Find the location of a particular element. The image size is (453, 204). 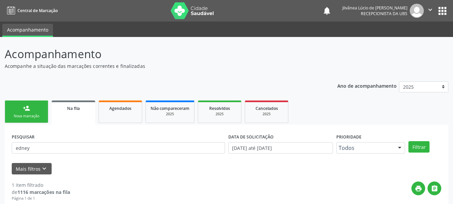

strong: 1116 marcações na fila is located at coordinates (44, 192).